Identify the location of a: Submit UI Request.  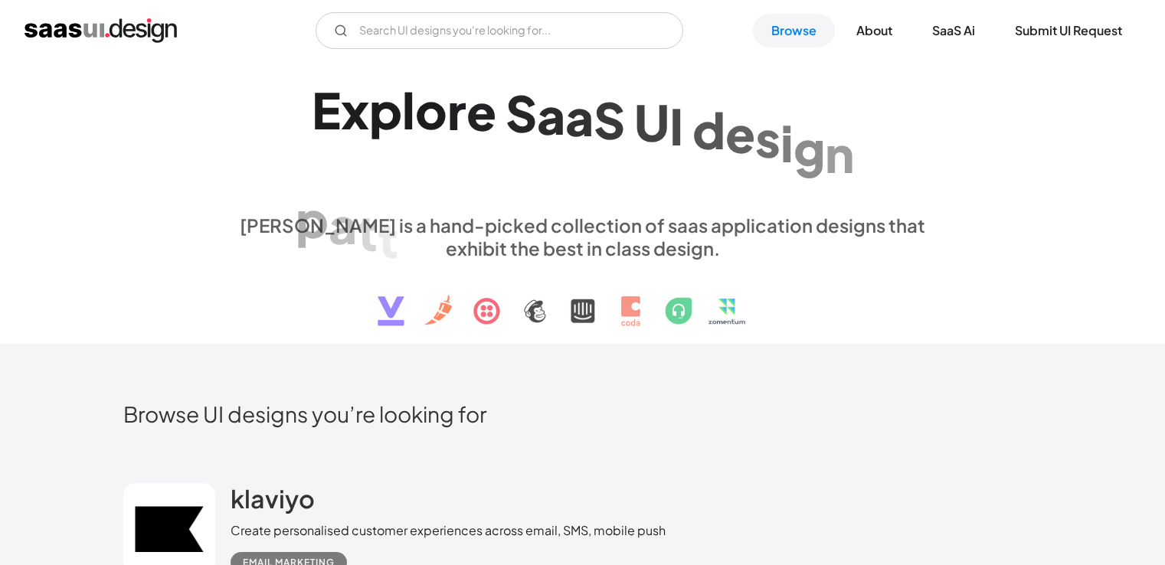
(1068, 31).